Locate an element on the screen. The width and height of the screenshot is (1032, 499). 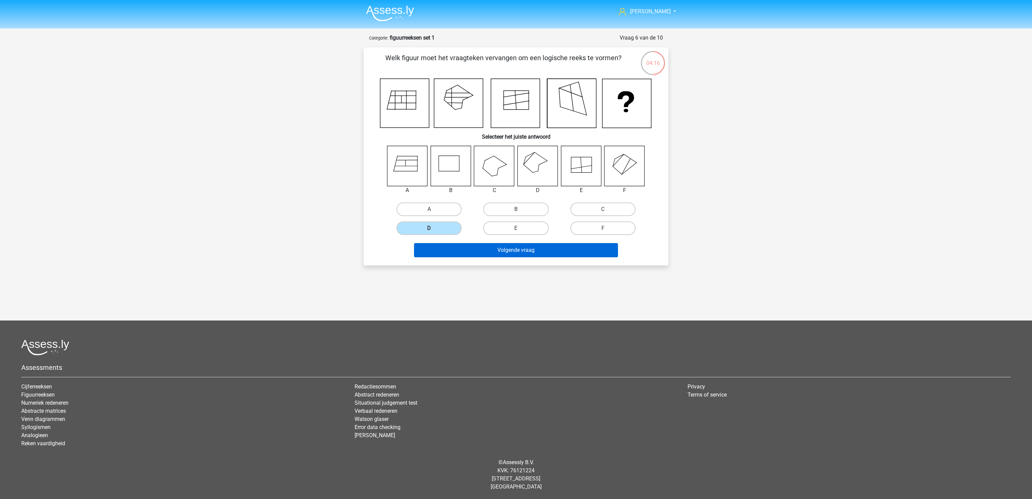
h6: Selecteer het juiste antwoord is located at coordinates (516, 134).